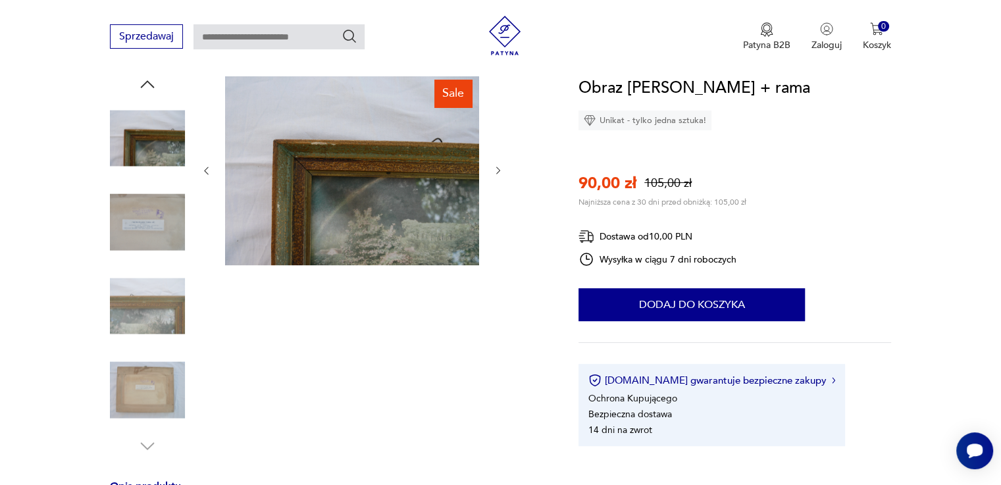 The width and height of the screenshot is (1001, 485). Describe the element at coordinates (658, 236) in the screenshot. I see `div: Dostawa od 10,00 PLN` at that location.